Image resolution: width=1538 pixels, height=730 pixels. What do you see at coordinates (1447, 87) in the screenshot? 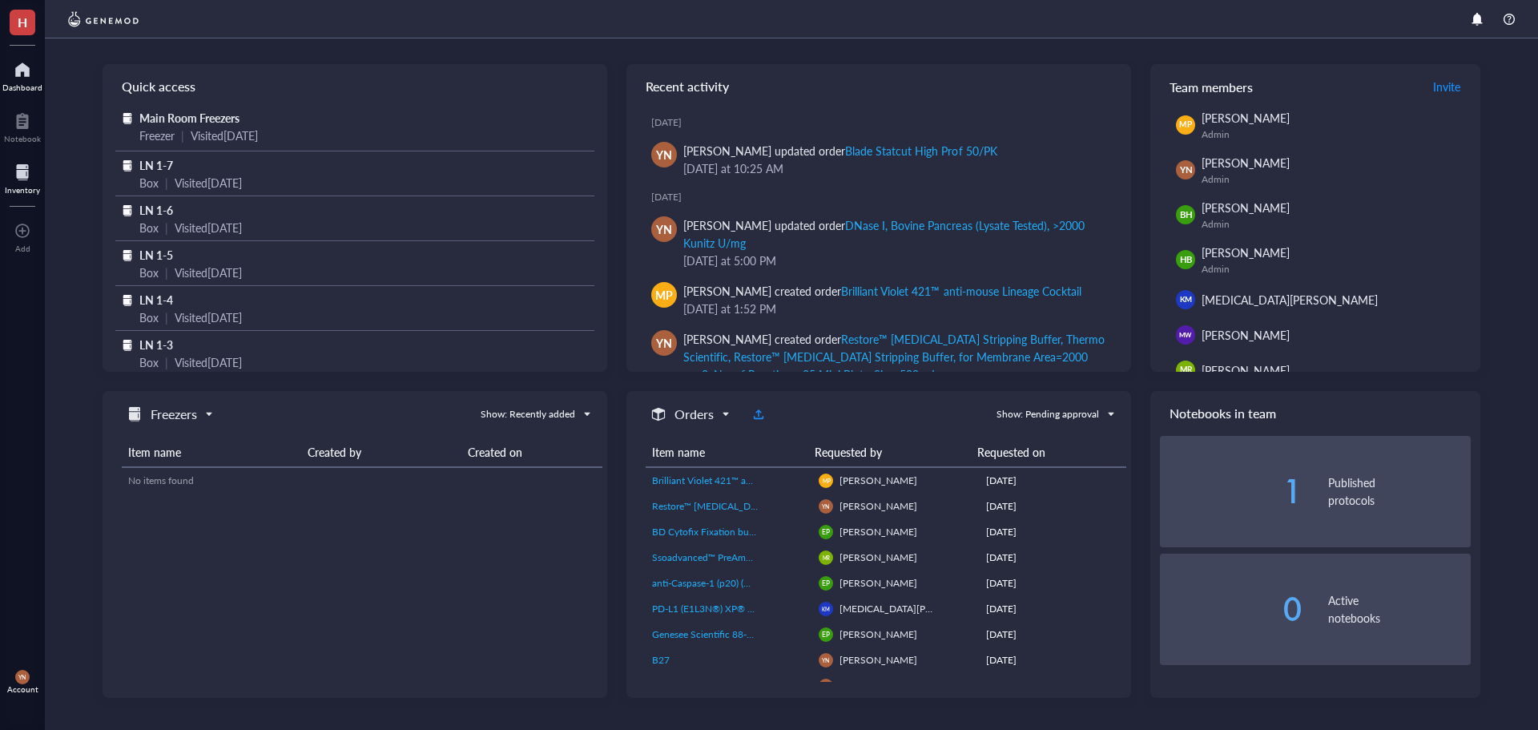
I see `button: Invite` at bounding box center [1447, 87].